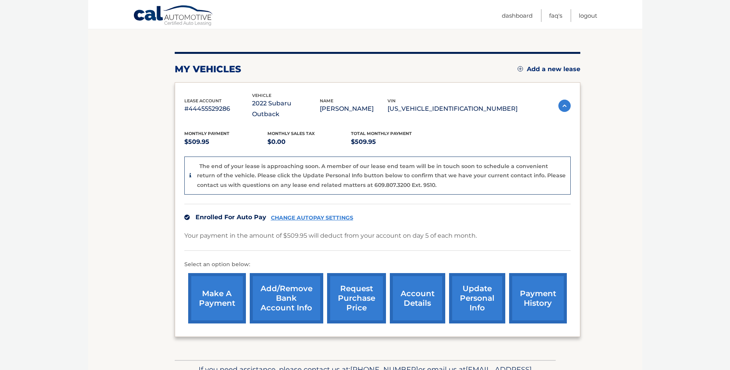 The width and height of the screenshot is (730, 370). Describe the element at coordinates (556, 15) in the screenshot. I see `a: FAQ's` at that location.